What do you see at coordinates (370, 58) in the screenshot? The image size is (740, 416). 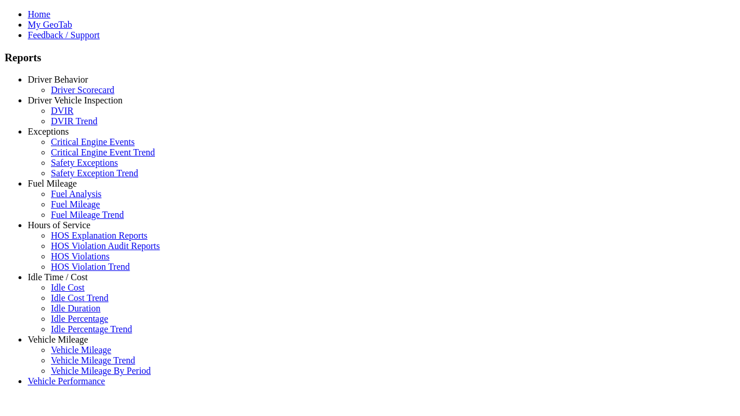 I see `h3: Reports` at bounding box center [370, 58].